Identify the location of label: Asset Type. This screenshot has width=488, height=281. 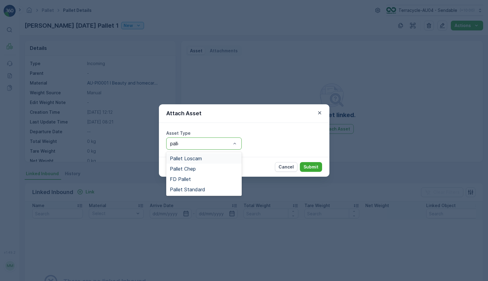
(178, 133).